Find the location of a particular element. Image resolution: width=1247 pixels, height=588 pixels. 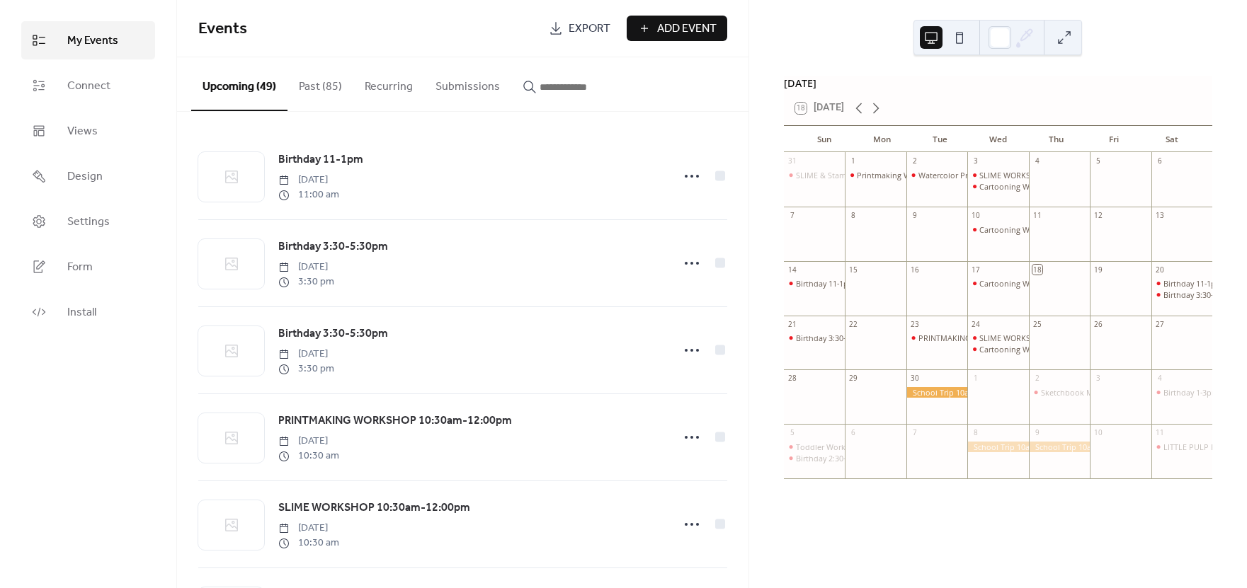

div: Wed is located at coordinates (998, 139).